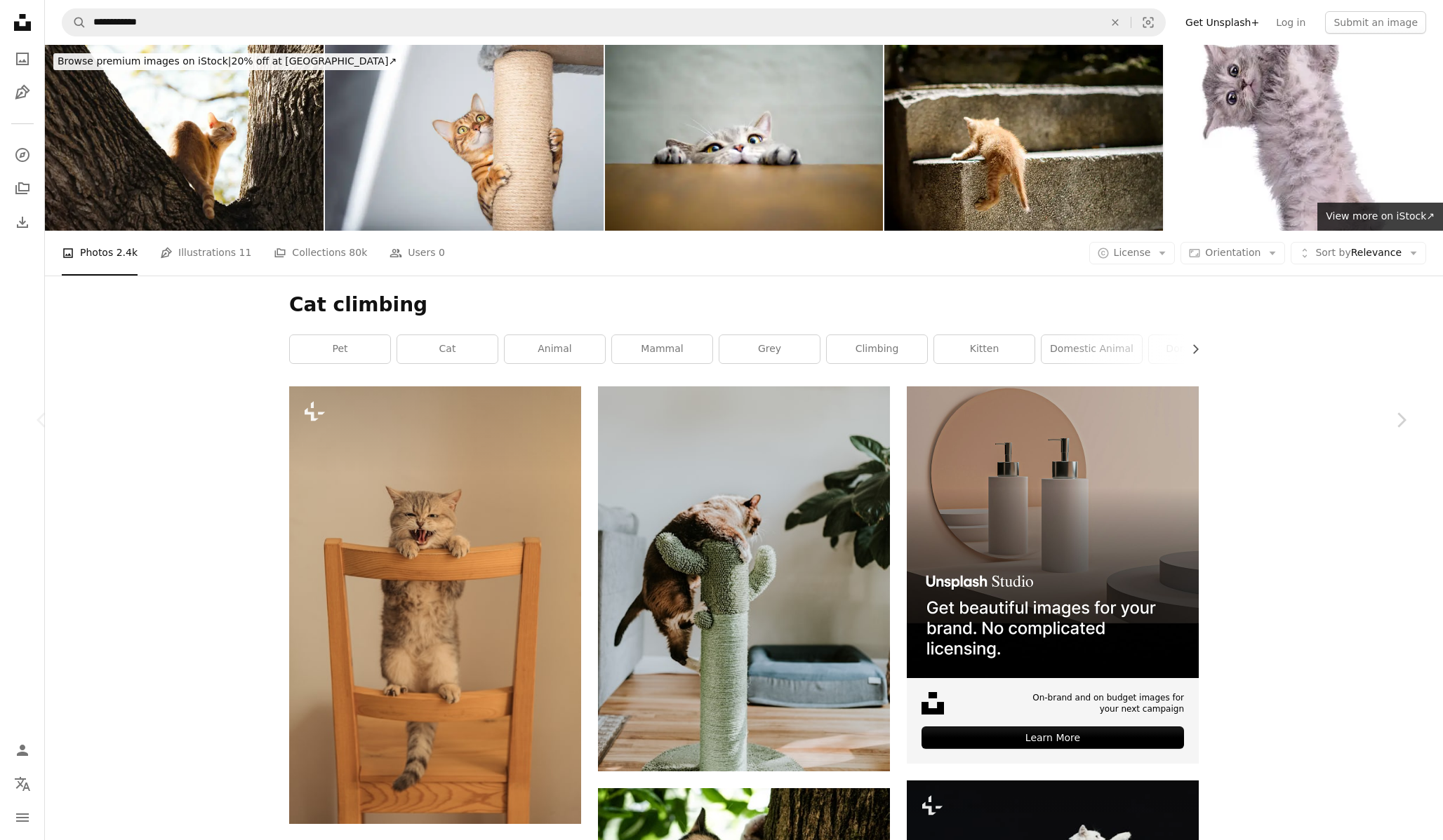 The width and height of the screenshot is (1443, 840). I want to click on span: Browse premium images on iStock |, so click(144, 61).